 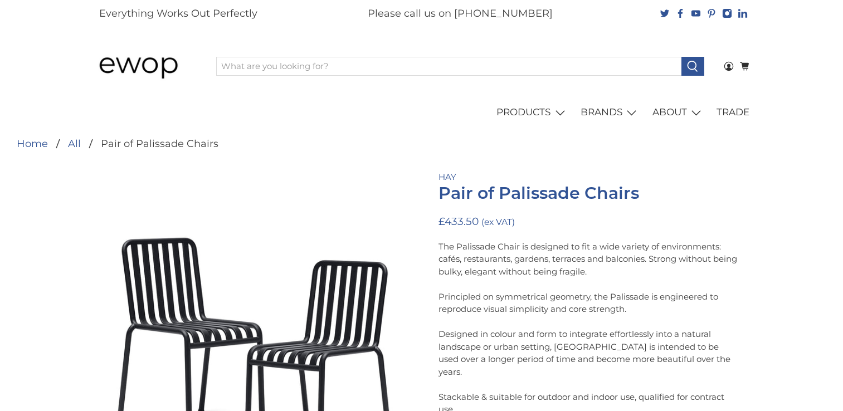 I want to click on a: All, so click(x=74, y=144).